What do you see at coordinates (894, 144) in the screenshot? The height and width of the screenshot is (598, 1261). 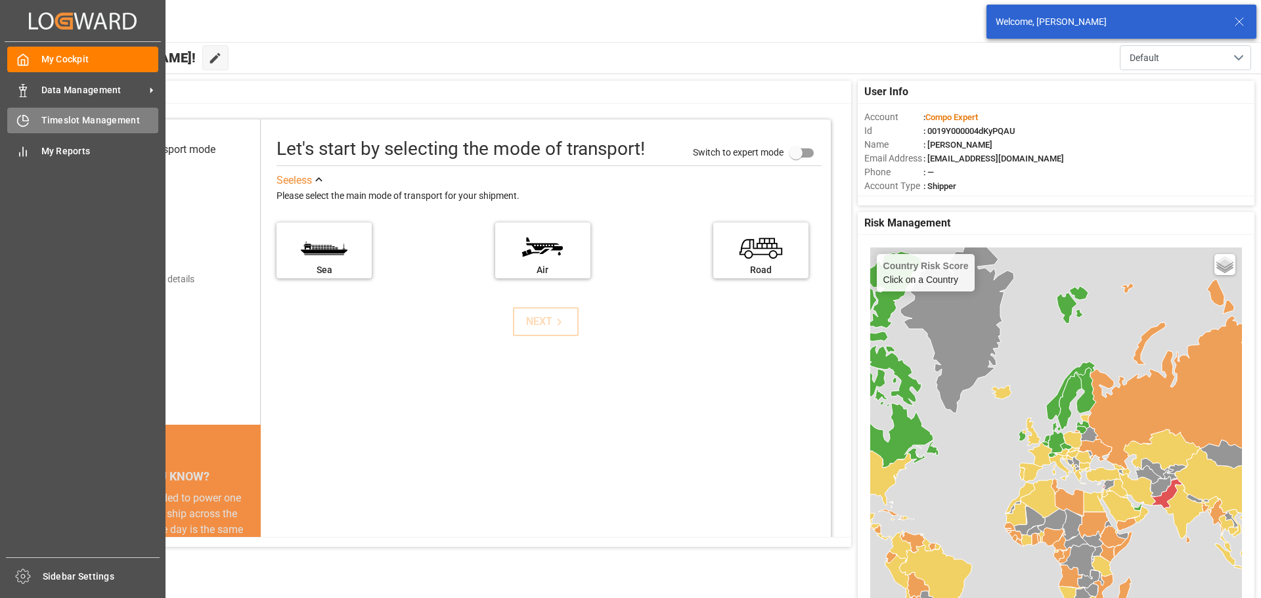 I see `span: Name` at bounding box center [894, 144].